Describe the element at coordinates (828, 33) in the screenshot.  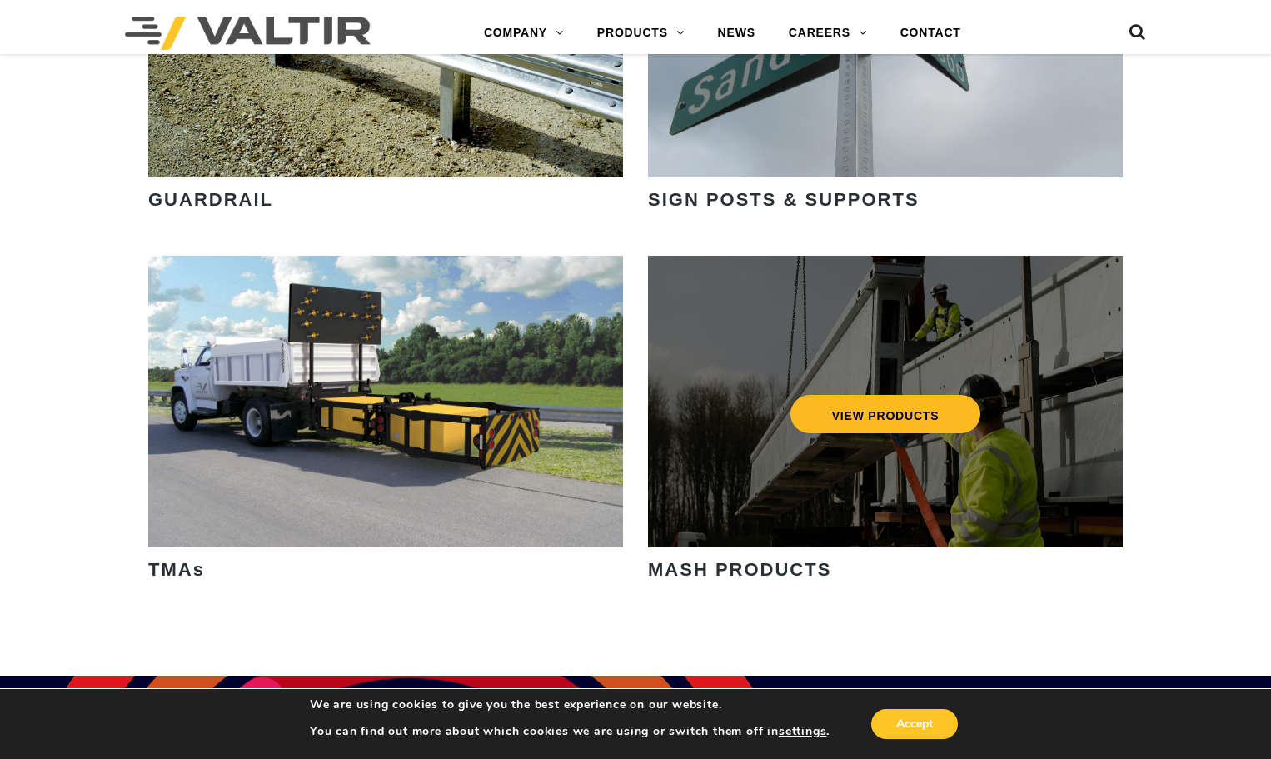
I see `a: CAREERS` at that location.